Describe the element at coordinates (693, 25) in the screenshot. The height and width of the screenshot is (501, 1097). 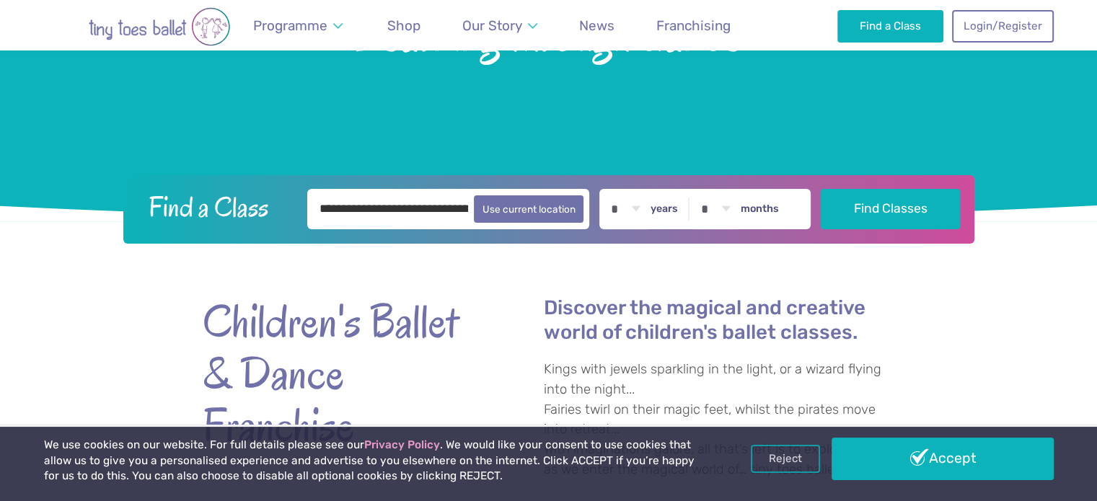
I see `span: Franchising` at that location.